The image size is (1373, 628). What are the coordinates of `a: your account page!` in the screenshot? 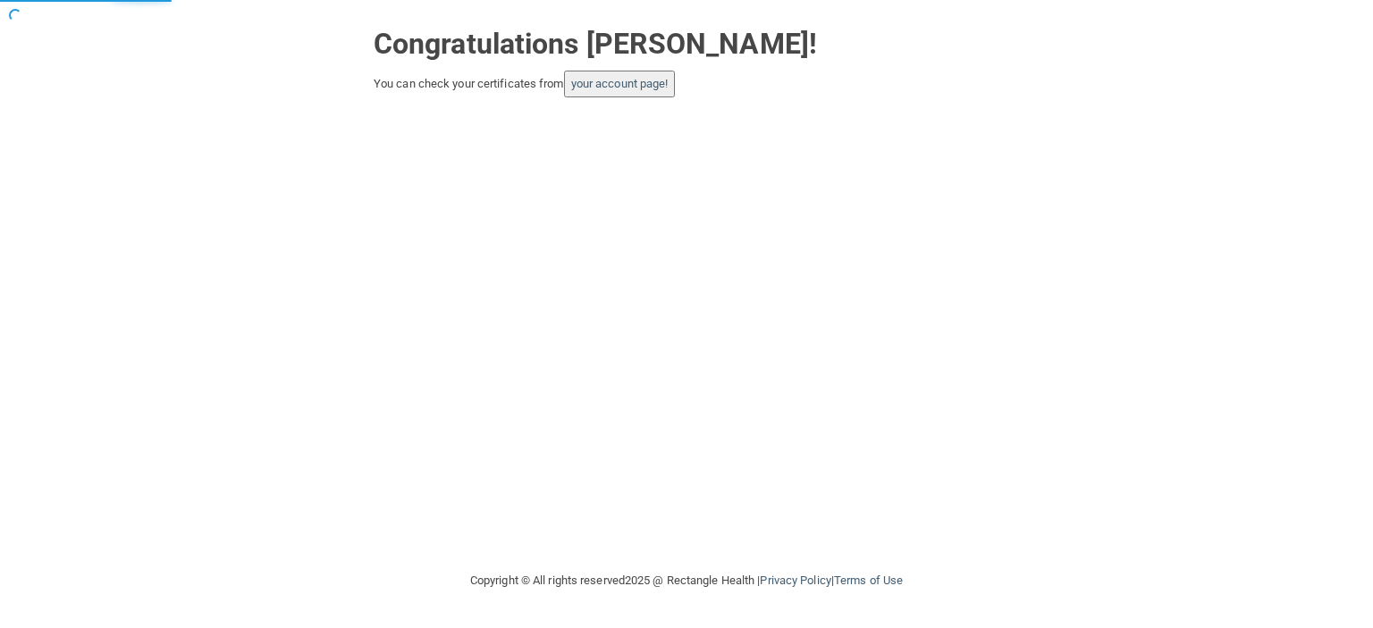 It's located at (619, 83).